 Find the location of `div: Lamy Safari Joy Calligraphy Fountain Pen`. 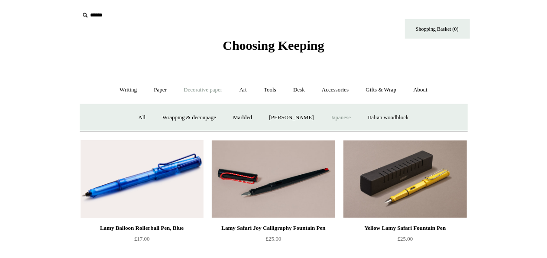

div: Lamy Safari Joy Calligraphy Fountain Pen is located at coordinates (273, 228).